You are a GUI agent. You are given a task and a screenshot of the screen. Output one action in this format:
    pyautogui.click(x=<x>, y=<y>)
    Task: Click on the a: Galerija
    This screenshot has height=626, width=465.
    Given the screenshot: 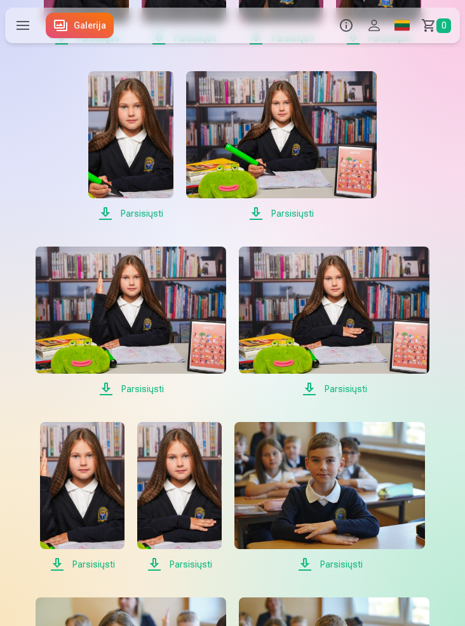 What is the action you would take?
    pyautogui.click(x=79, y=25)
    